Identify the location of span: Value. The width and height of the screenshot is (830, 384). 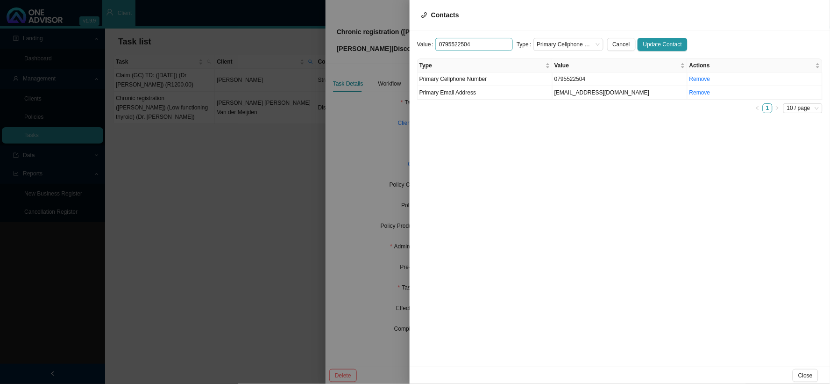
(617, 65).